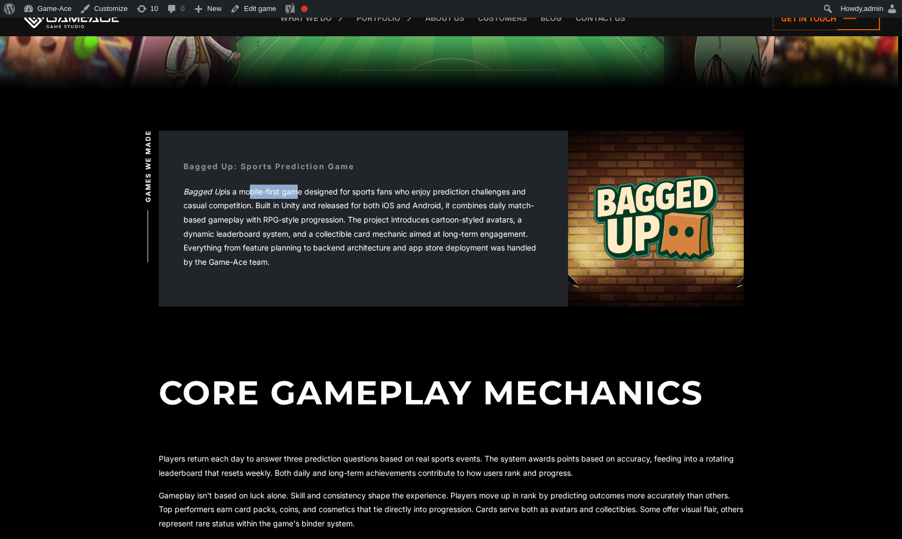 Image resolution: width=902 pixels, height=539 pixels. What do you see at coordinates (451, 383) in the screenshot?
I see `h2: Core Gameplay Mechanics` at bounding box center [451, 383].